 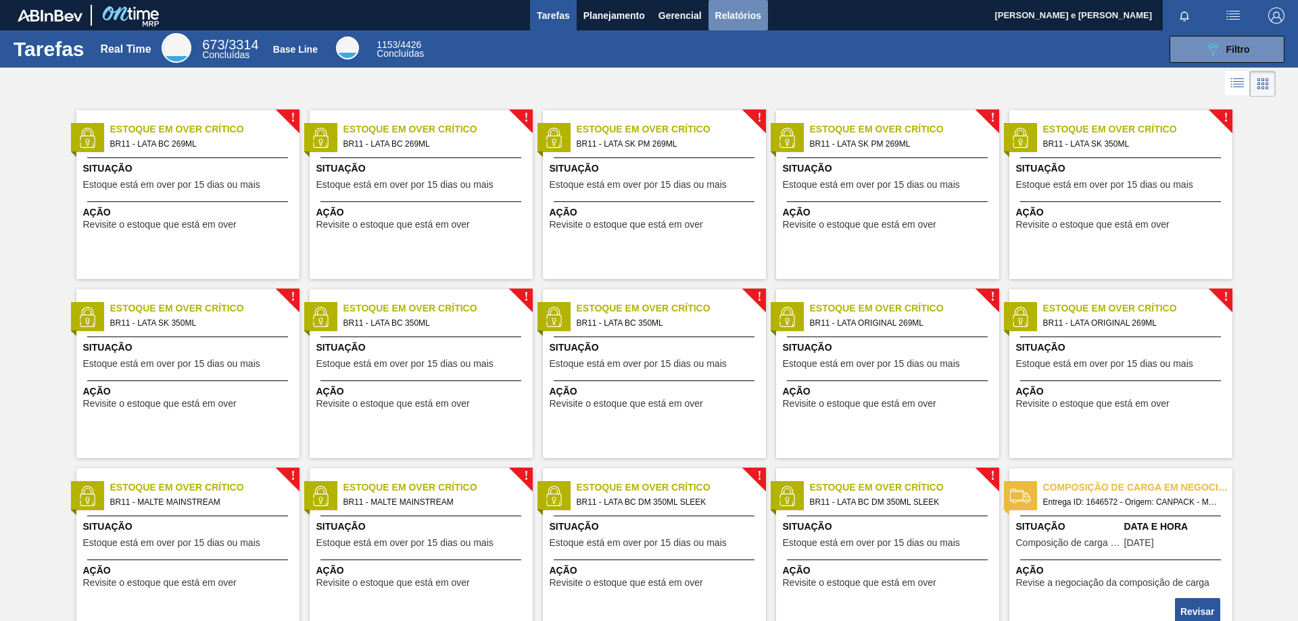 What do you see at coordinates (199, 323) in the screenshot?
I see `span: BR11 - LATA SK 350ML` at bounding box center [199, 323].